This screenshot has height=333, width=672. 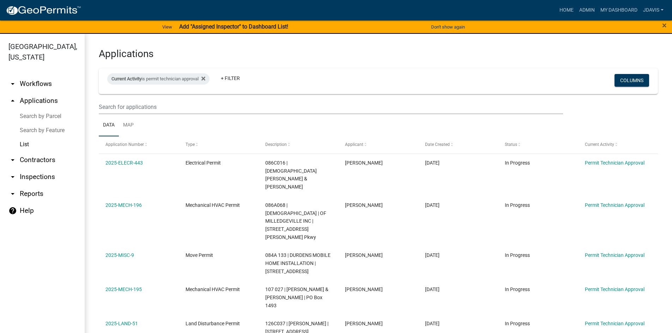 I want to click on a: jdavis, so click(x=653, y=10).